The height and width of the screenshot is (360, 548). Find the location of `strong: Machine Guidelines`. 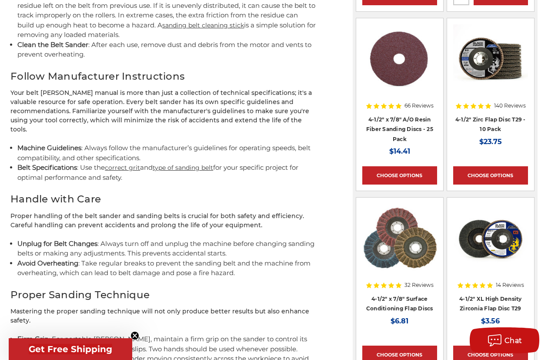

strong: Machine Guidelines is located at coordinates (49, 147).